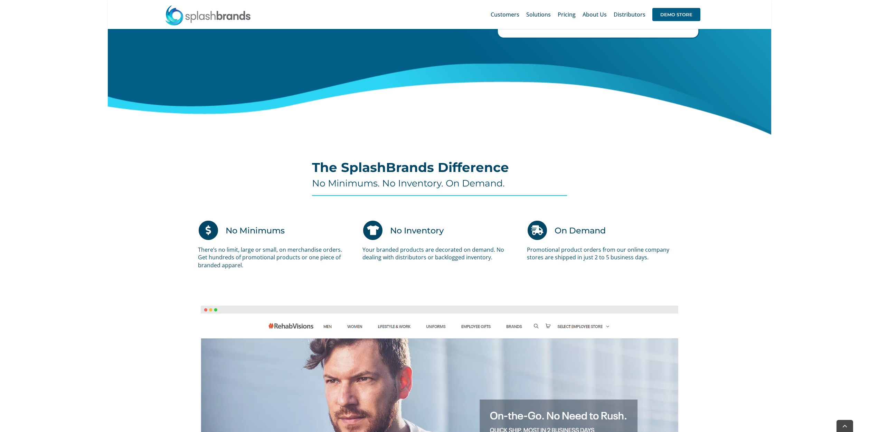  I want to click on h3: On Demand, so click(580, 230).